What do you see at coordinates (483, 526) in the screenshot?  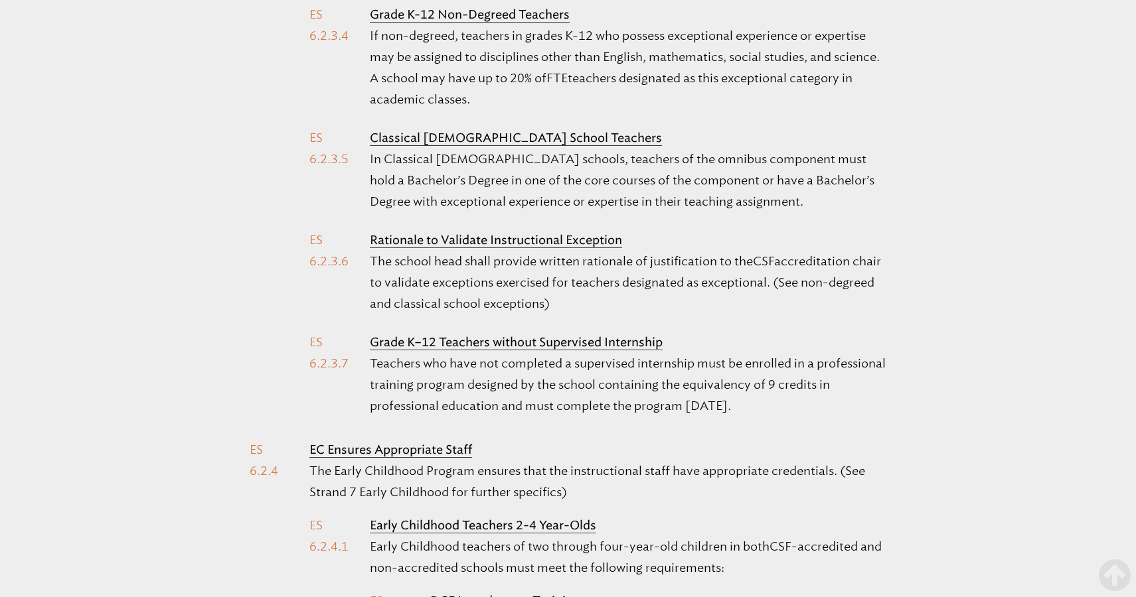 I see `b: Early Childhood Teachers 2-4 Year-Olds` at bounding box center [483, 526].